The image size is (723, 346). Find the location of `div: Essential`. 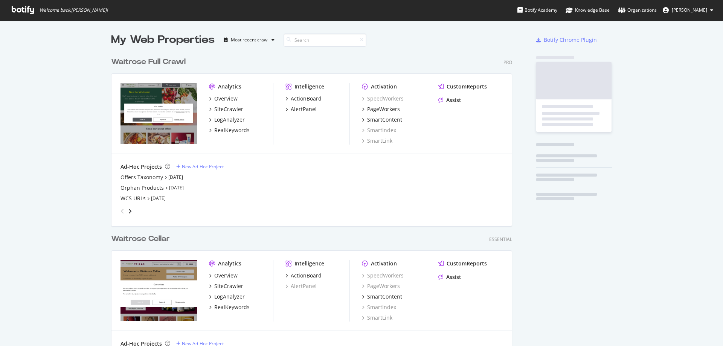

div: Essential is located at coordinates (500, 239).